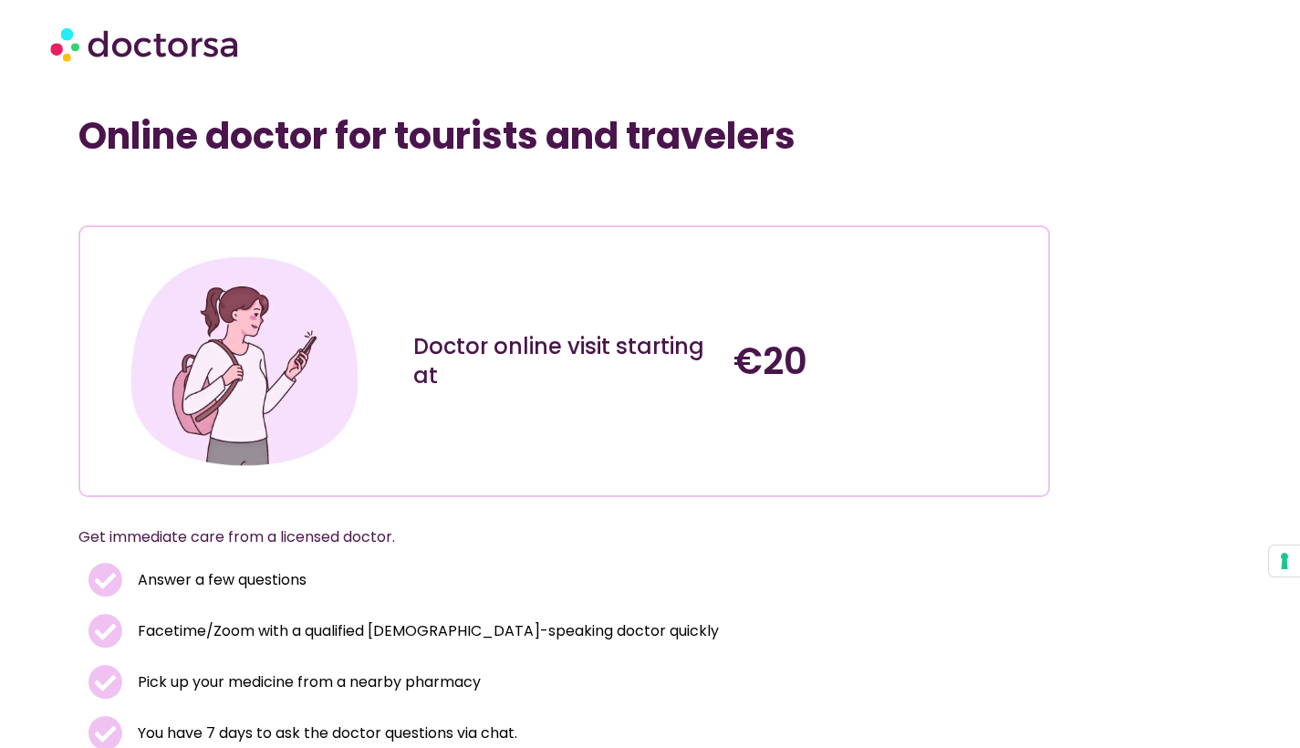 The width and height of the screenshot is (1300, 748). What do you see at coordinates (565, 136) in the screenshot?
I see `h1: Online doctor for tourists and travelers` at bounding box center [565, 136].